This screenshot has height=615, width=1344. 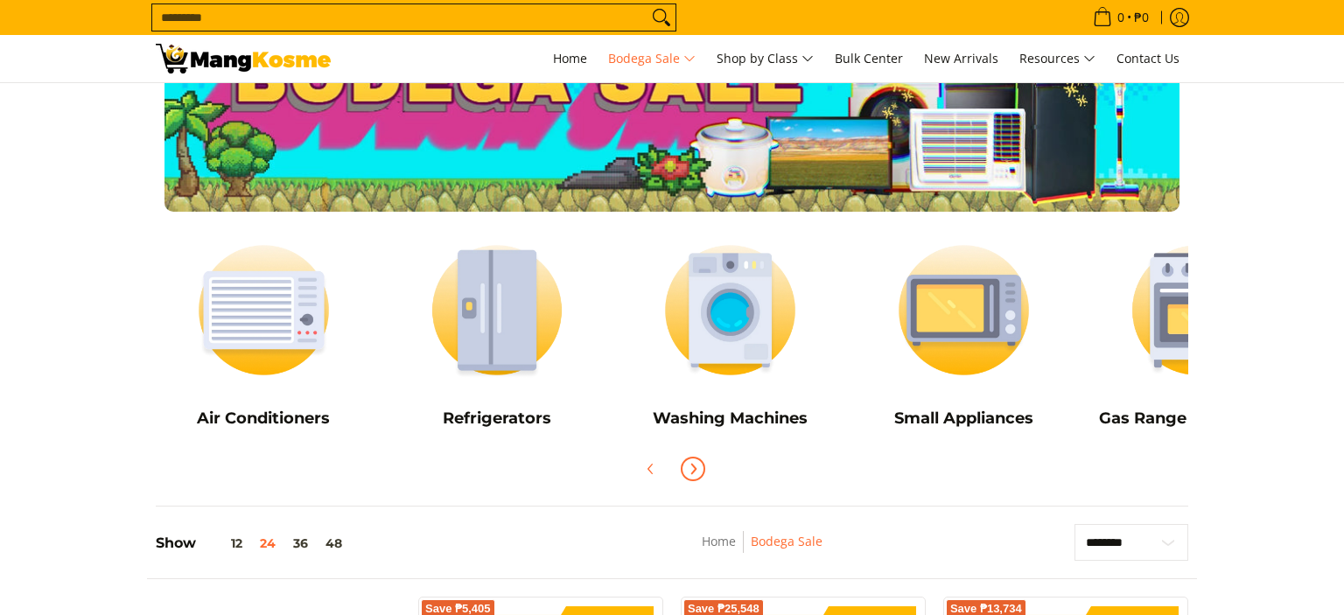 What do you see at coordinates (1197, 418) in the screenshot?
I see `h5: Gas Range and Cookers` at bounding box center [1197, 418].